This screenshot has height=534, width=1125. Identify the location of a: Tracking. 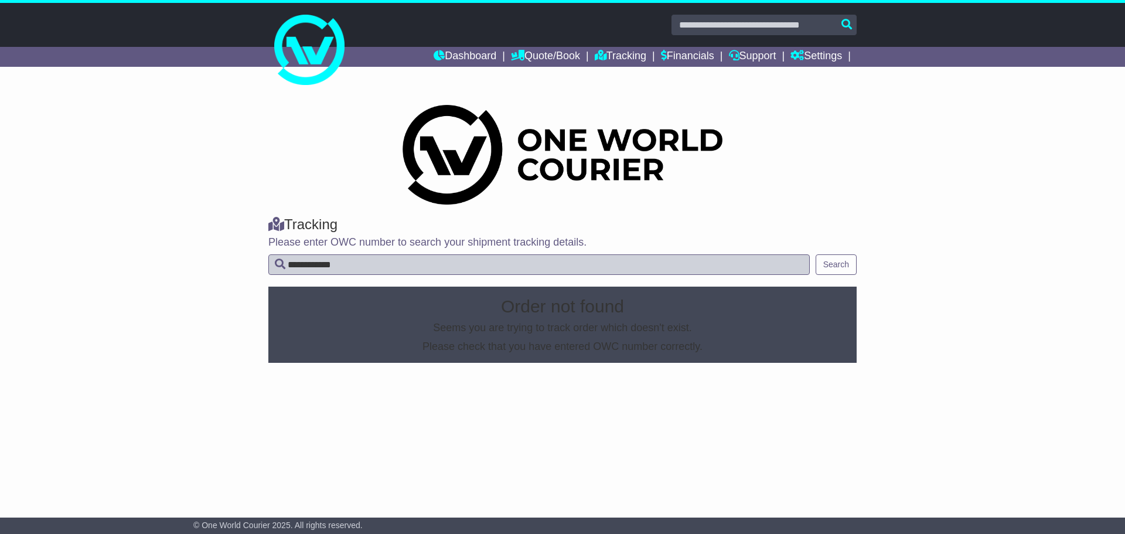
(620, 57).